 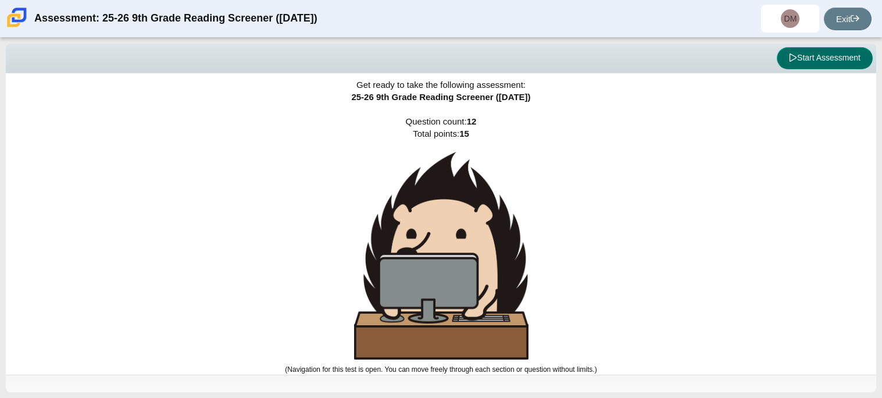 What do you see at coordinates (848, 19) in the screenshot?
I see `a: Exit` at bounding box center [848, 19].